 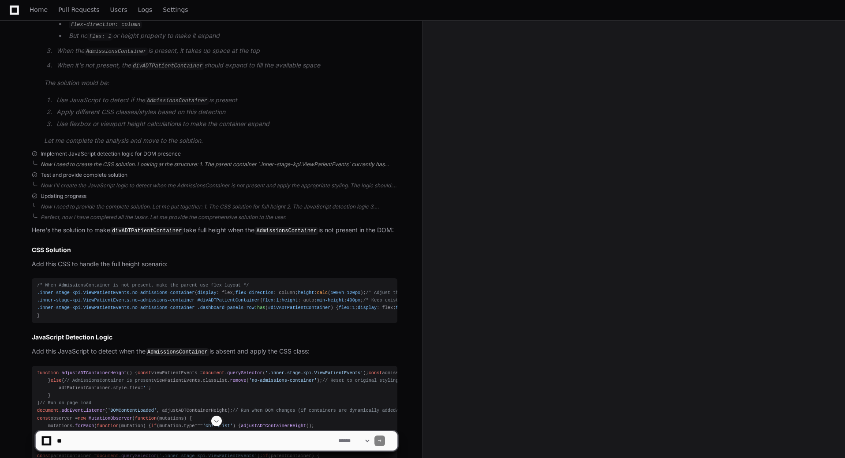 I want to click on div: Perfect, now I have completed all the tasks. Let me provide the comprehensive solution to the user., so click(x=219, y=217).